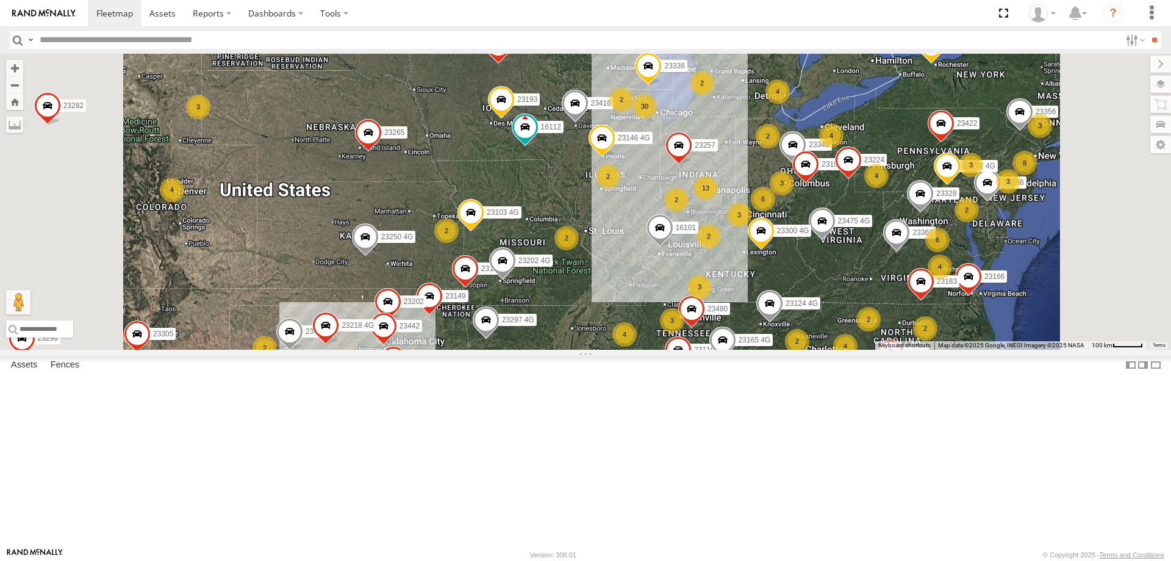  I want to click on span: 23422, so click(967, 123).